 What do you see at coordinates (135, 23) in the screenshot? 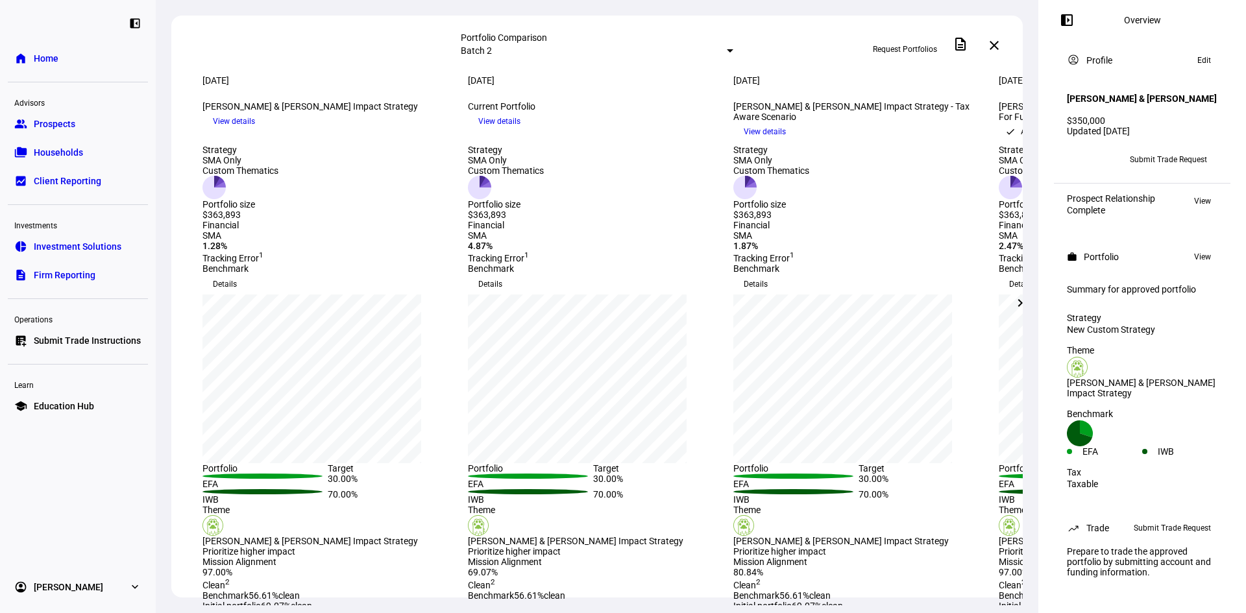
I see `eth-mat-symbol: left_panel_close` at bounding box center [135, 23].